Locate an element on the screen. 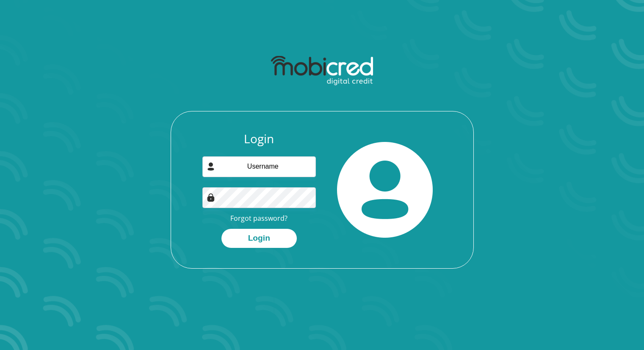  img: mobicred logo is located at coordinates (322, 71).